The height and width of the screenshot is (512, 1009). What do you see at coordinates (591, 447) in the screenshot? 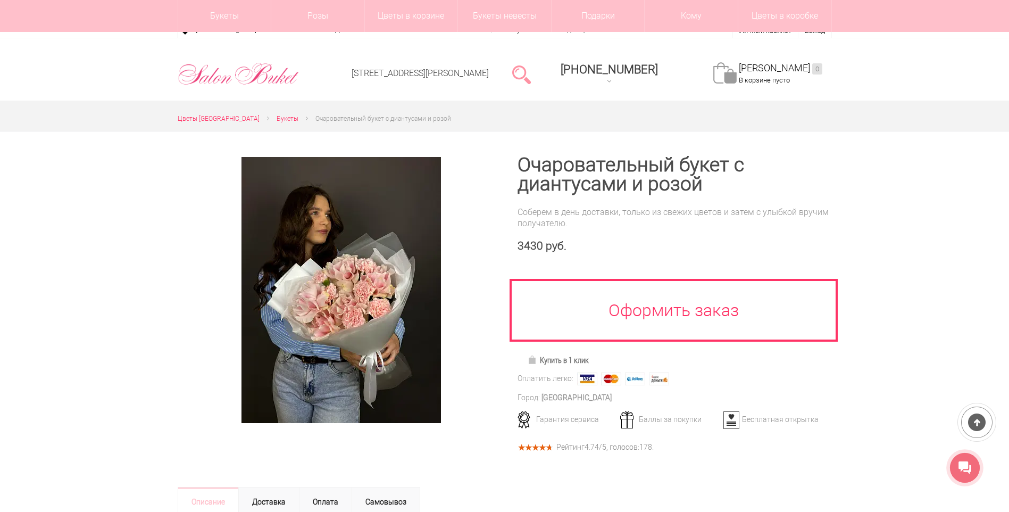
I see `span: 4.74` at bounding box center [591, 447].